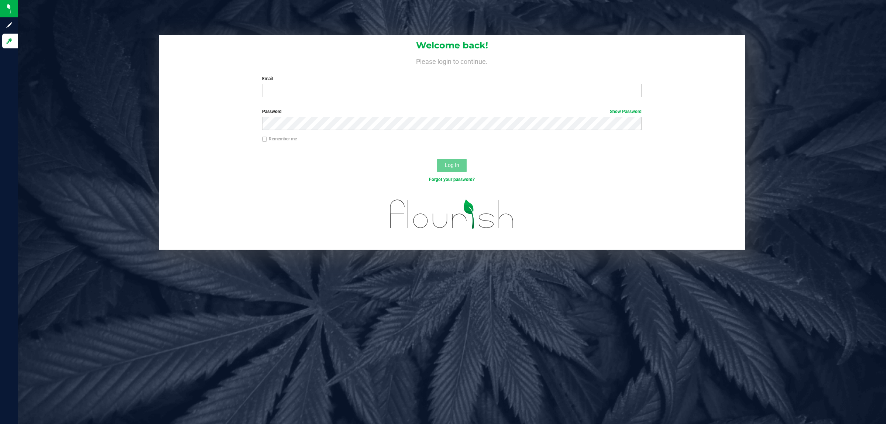  Describe the element at coordinates (452, 165) in the screenshot. I see `button: Log In` at that location.